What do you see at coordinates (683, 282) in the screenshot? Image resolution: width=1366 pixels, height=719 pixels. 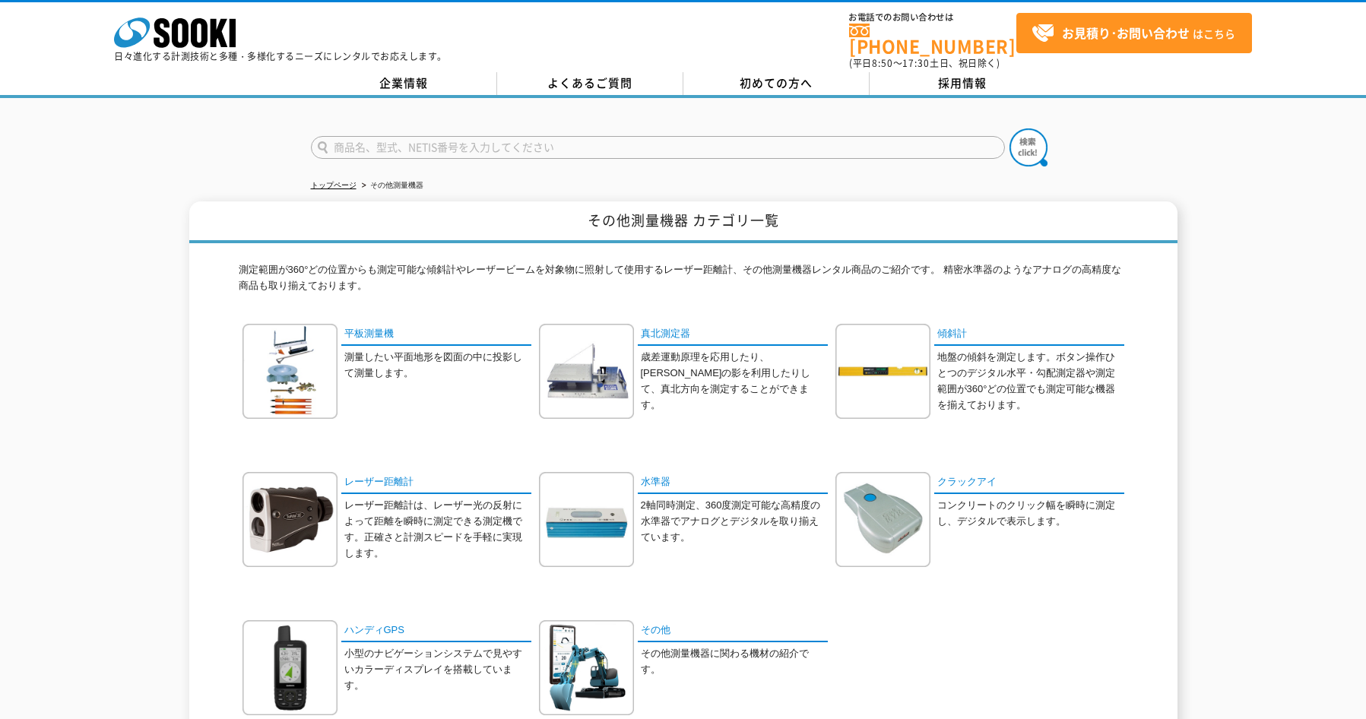 I see `p: 測定範囲が360°どの位置からも測定可能な傾斜計やレーザービームを対象物に照射して使用するレーザー距離計、その他測量機器レンタル商品のご紹介です。 精密水準器のようなアナログの高精度な商品も取り...` at bounding box center [683, 282].